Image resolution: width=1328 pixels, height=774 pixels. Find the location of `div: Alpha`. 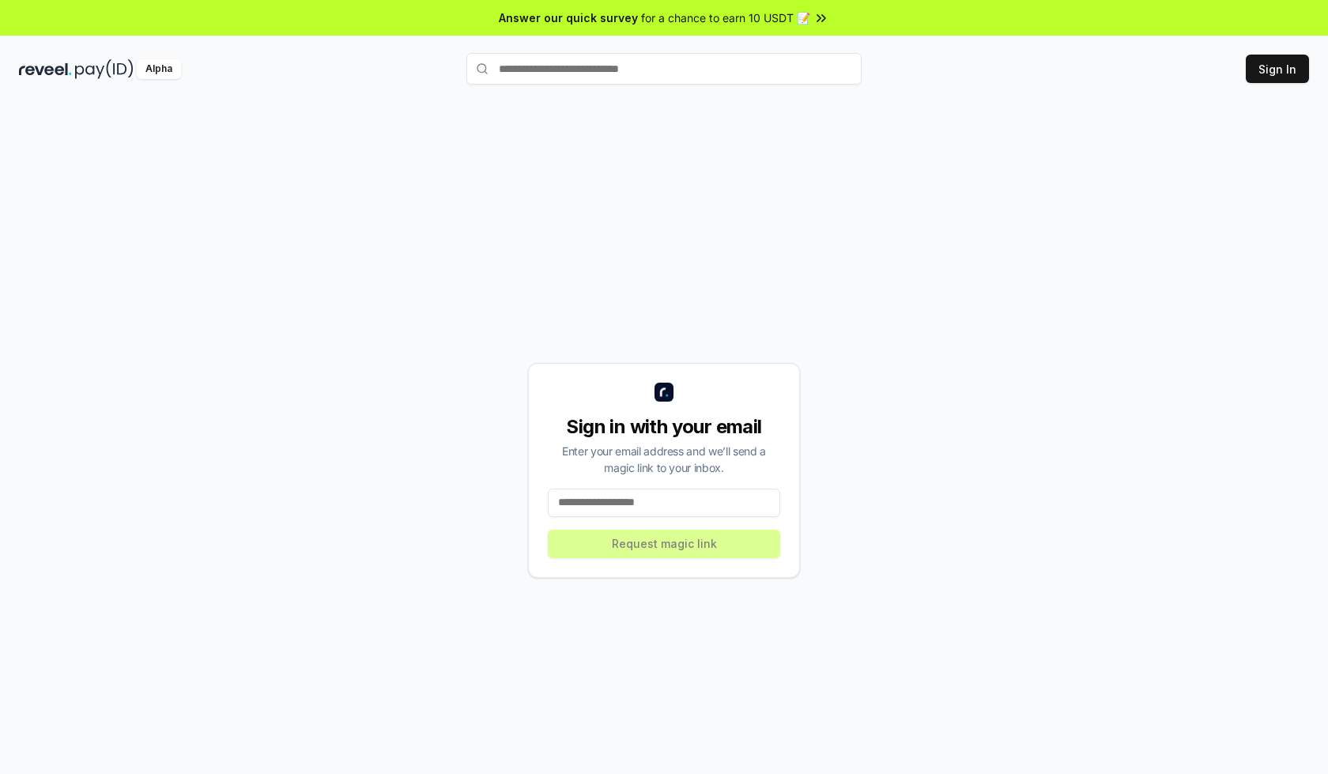

div: Alpha is located at coordinates (159, 69).